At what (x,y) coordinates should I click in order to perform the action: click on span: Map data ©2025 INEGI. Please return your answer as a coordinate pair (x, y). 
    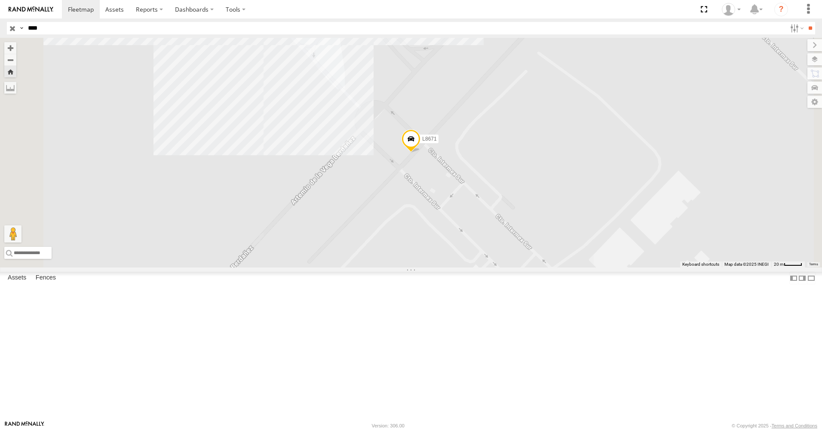
    Looking at the image, I should click on (746, 264).